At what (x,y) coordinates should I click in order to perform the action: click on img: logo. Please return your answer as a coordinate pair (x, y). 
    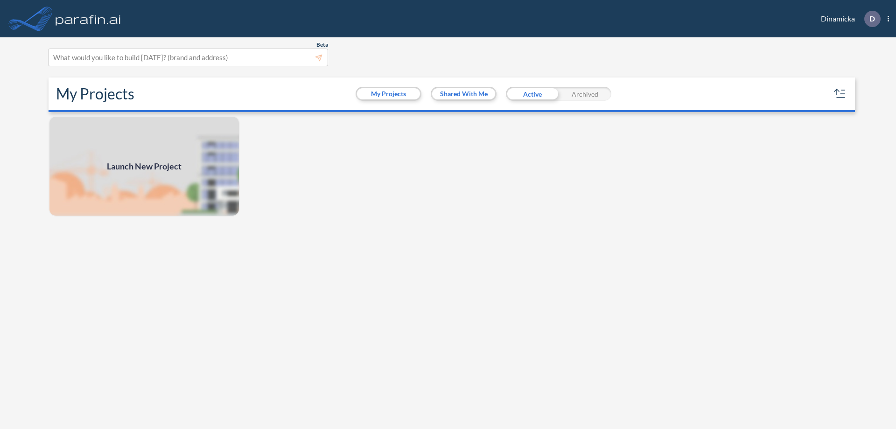
    Looking at the image, I should click on (88, 19).